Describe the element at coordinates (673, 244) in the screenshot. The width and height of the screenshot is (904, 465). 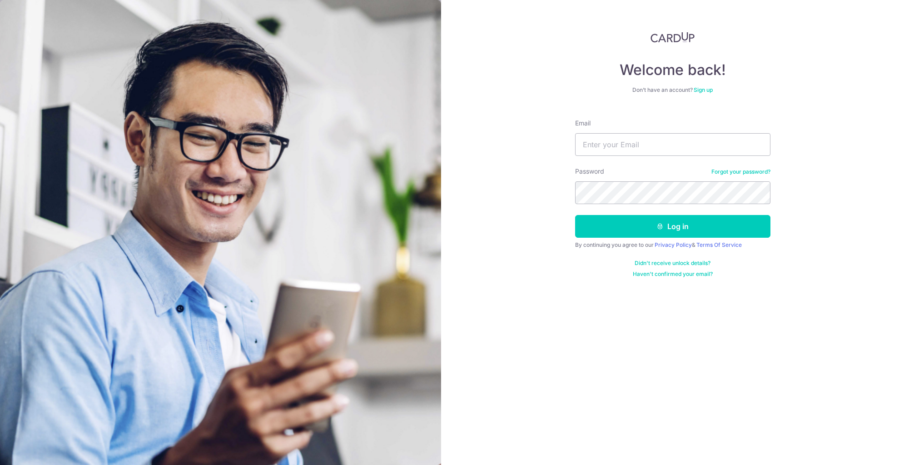
I see `a: Privacy Policy` at that location.